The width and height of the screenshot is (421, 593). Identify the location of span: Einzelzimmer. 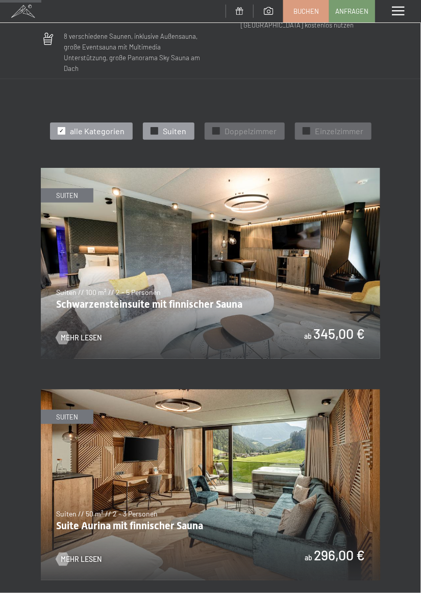
(339, 131).